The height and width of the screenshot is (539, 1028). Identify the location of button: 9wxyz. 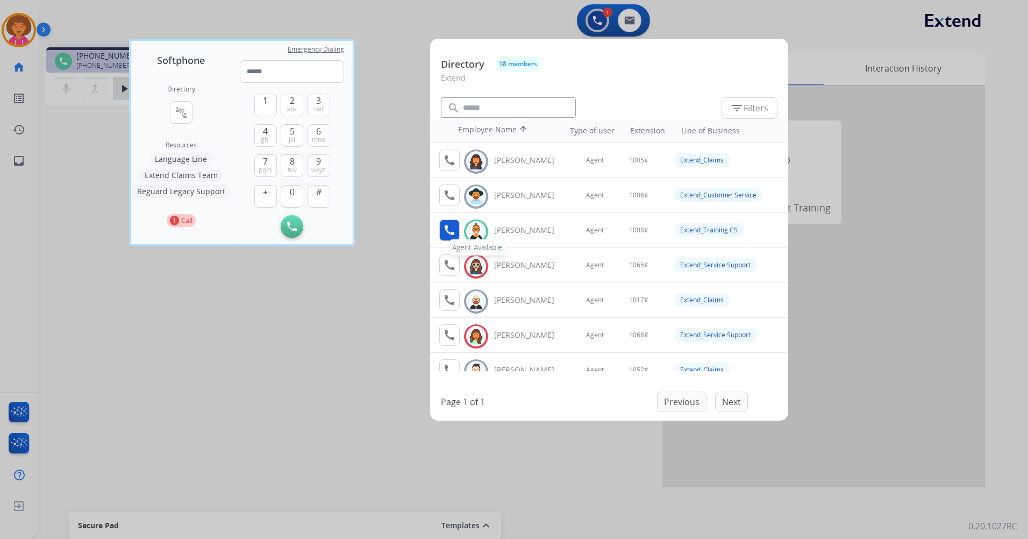
(319, 166).